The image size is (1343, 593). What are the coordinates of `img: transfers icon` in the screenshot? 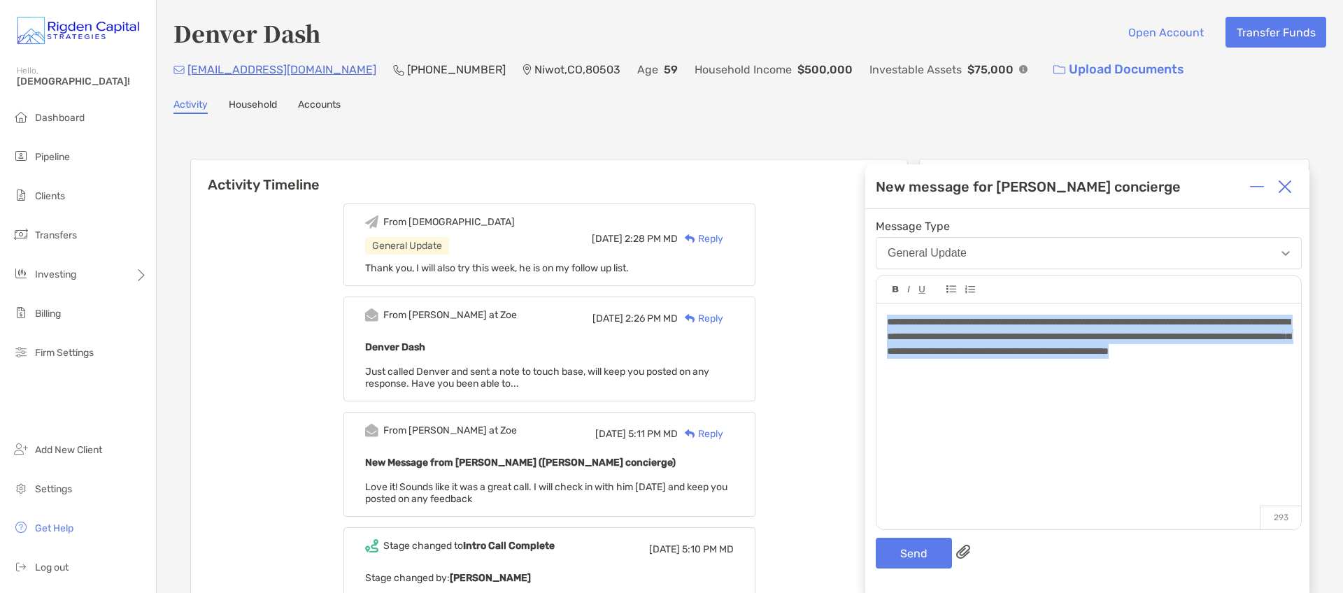 It's located at (21, 234).